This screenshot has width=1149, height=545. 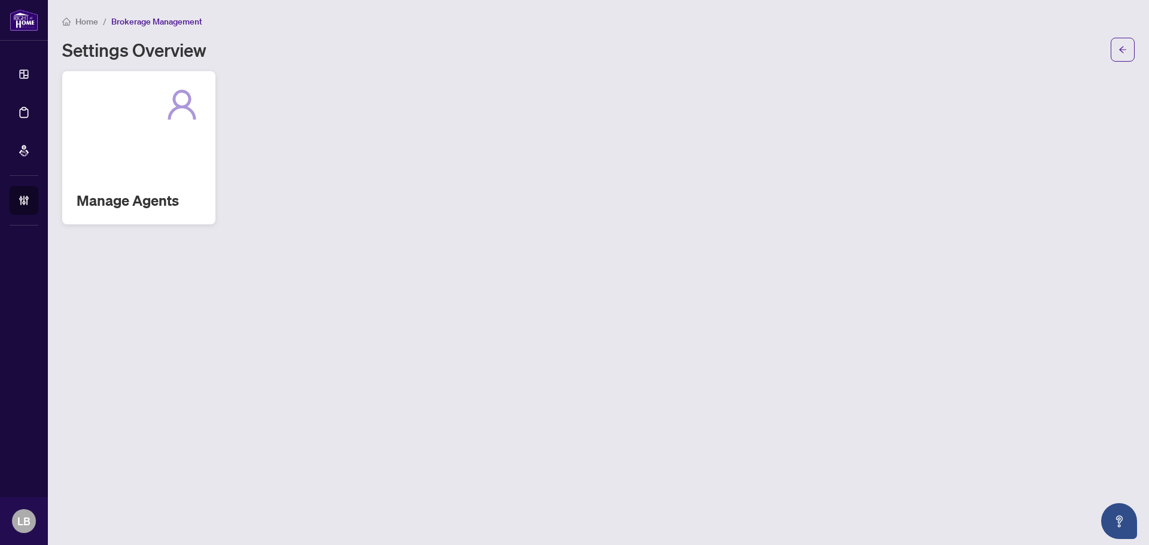 I want to click on span: home, so click(x=66, y=22).